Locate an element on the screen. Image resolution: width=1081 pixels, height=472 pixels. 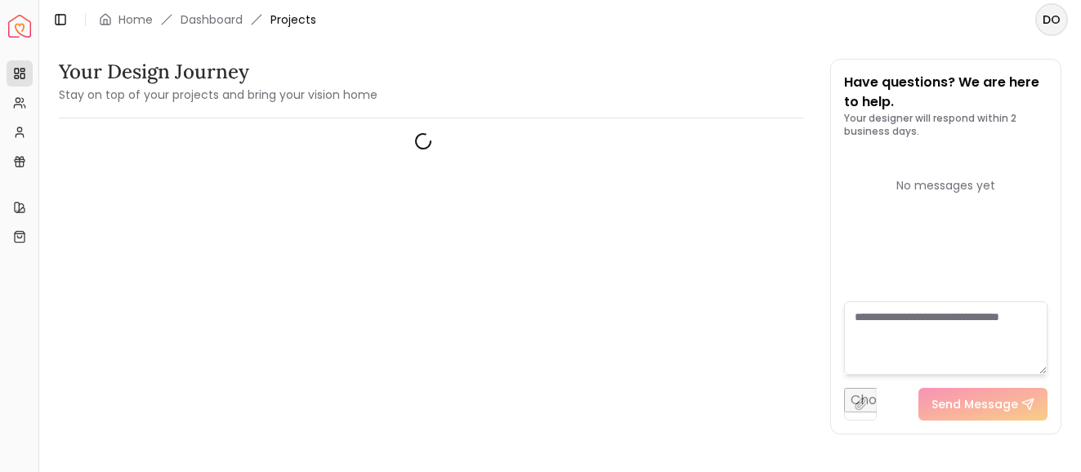
nav: breadcrumb is located at coordinates (208, 20).